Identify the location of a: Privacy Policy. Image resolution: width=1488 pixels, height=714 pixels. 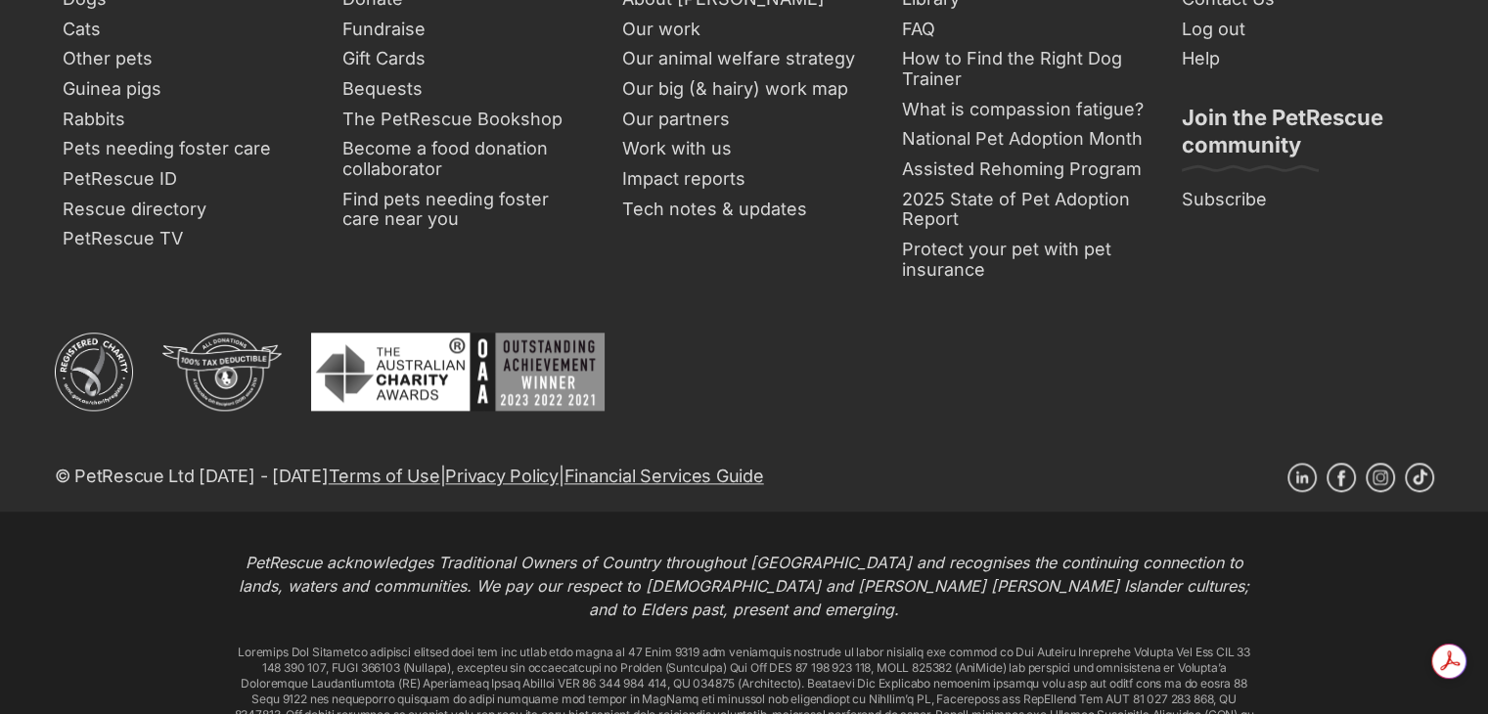
(501, 475).